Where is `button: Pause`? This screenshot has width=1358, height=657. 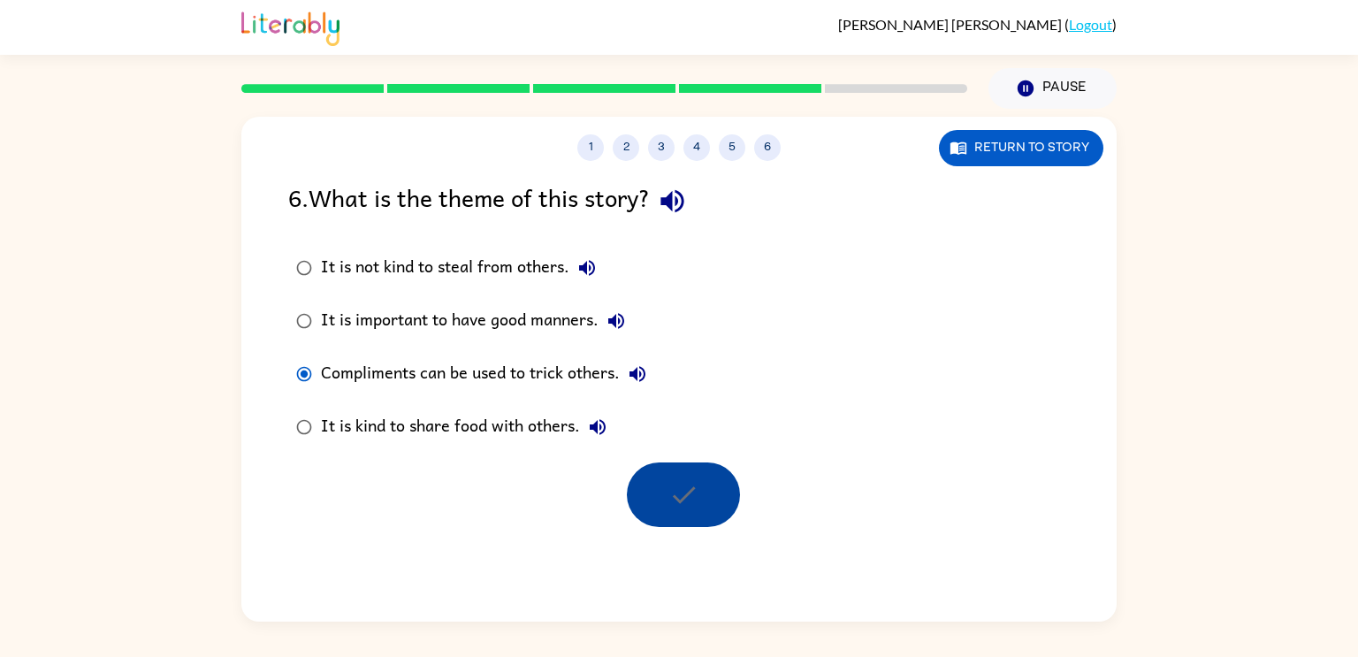
button: Pause is located at coordinates (1052, 88).